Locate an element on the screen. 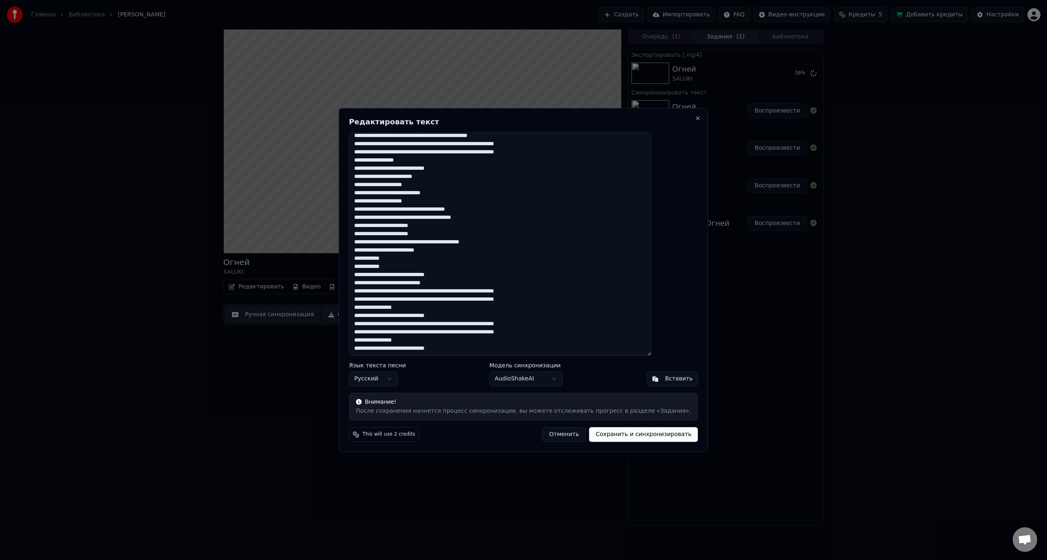 The image size is (1047, 560). div: Внимание! is located at coordinates (523, 402).